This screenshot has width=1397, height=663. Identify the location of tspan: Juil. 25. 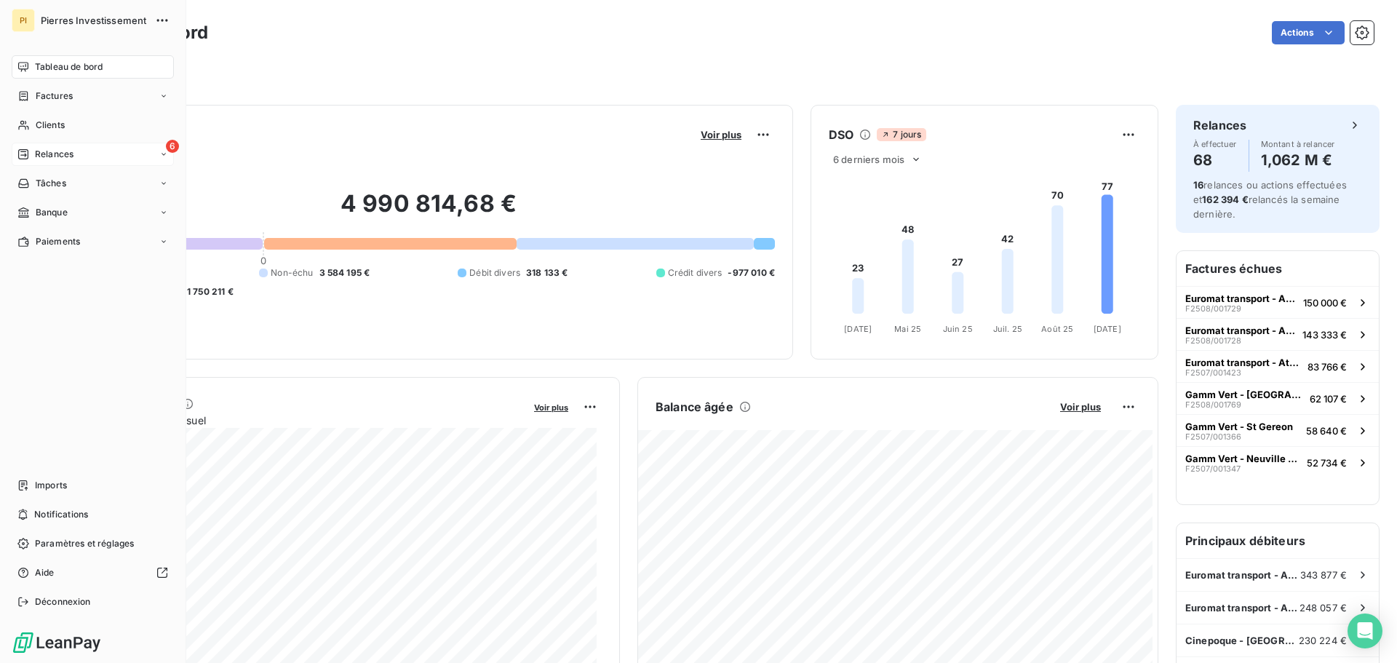
(1008, 329).